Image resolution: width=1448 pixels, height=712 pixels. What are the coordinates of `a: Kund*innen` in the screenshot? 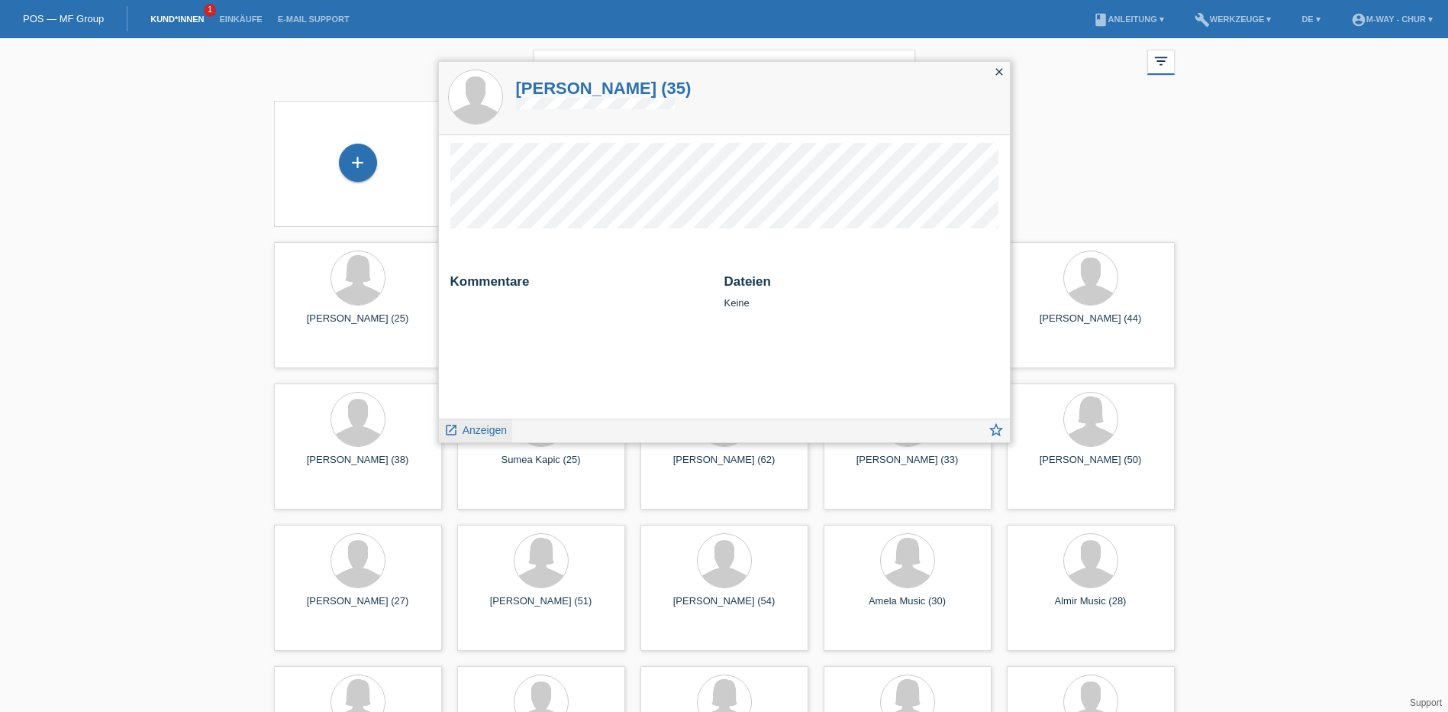 It's located at (177, 19).